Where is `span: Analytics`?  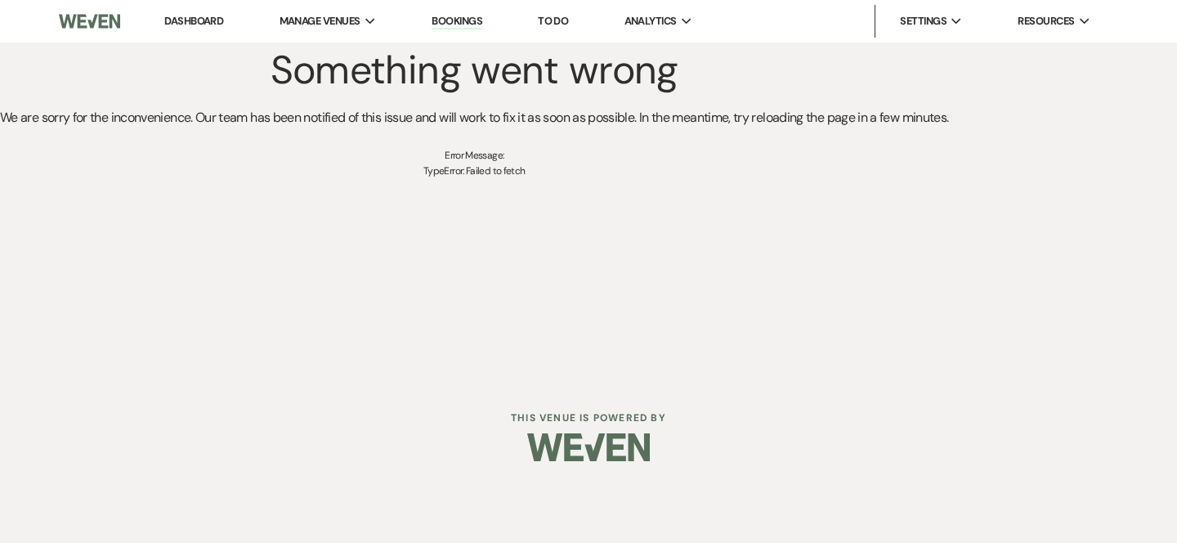
span: Analytics is located at coordinates (651, 21).